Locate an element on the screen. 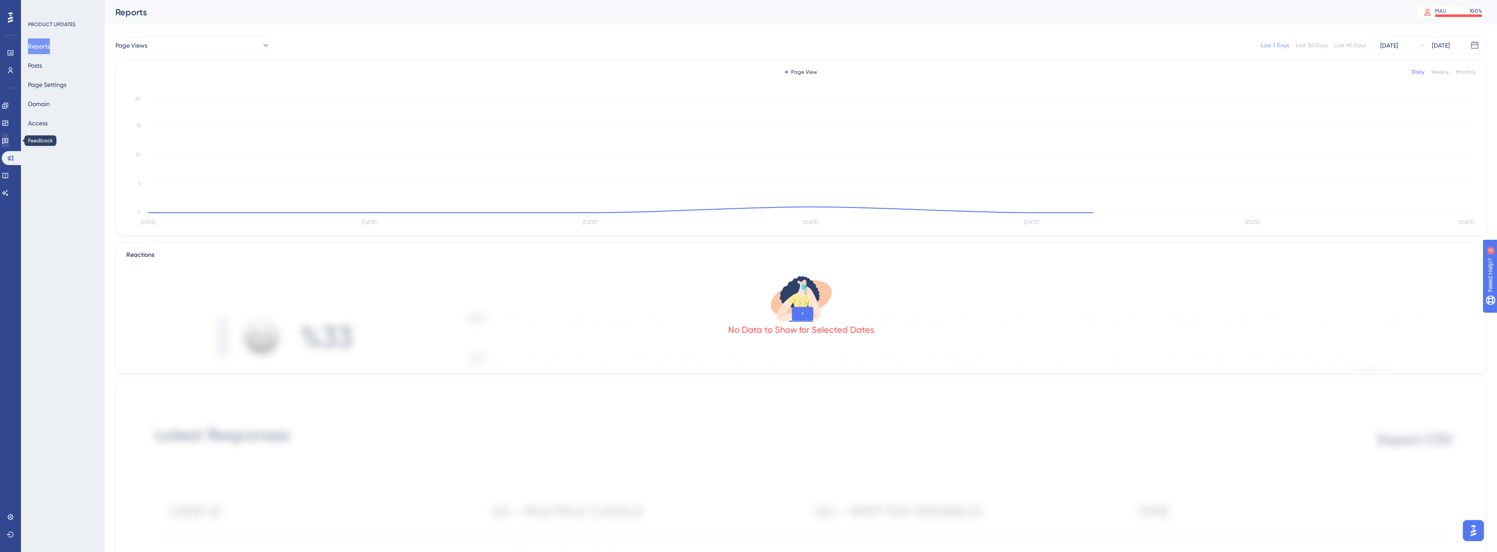 This screenshot has width=1497, height=552. button: Posts is located at coordinates (35, 66).